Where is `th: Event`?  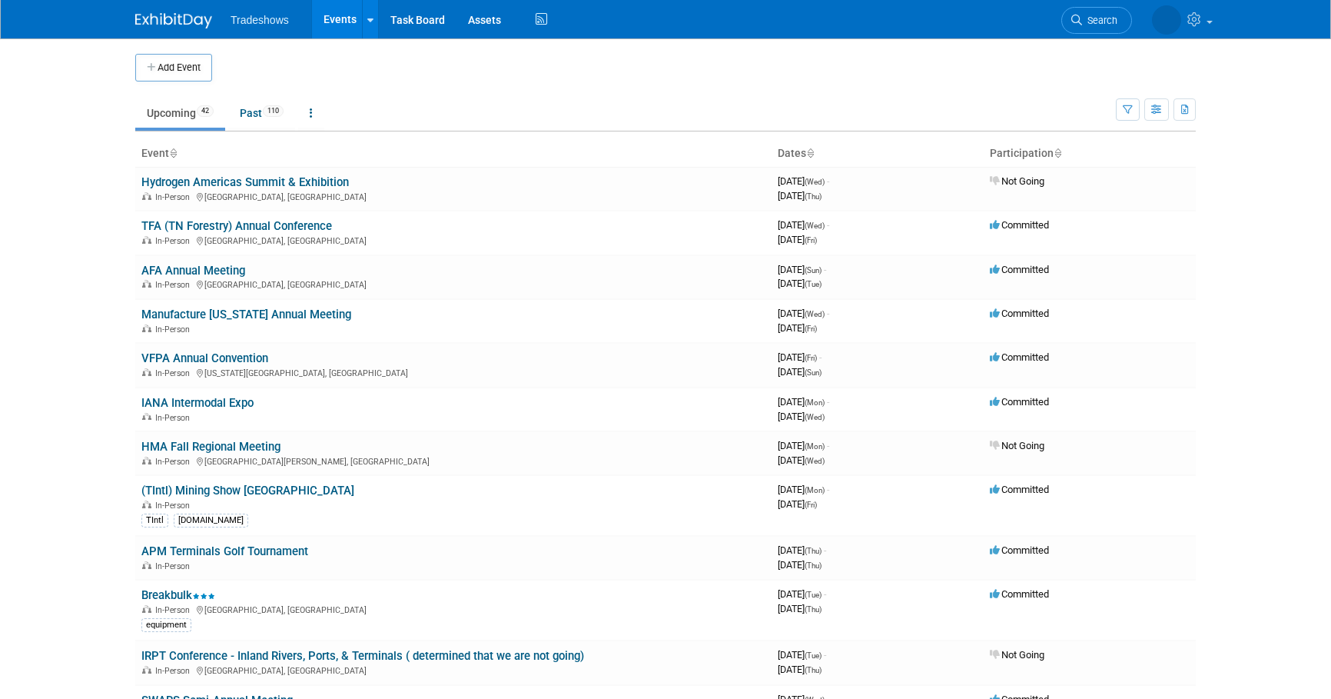
th: Event is located at coordinates (453, 154).